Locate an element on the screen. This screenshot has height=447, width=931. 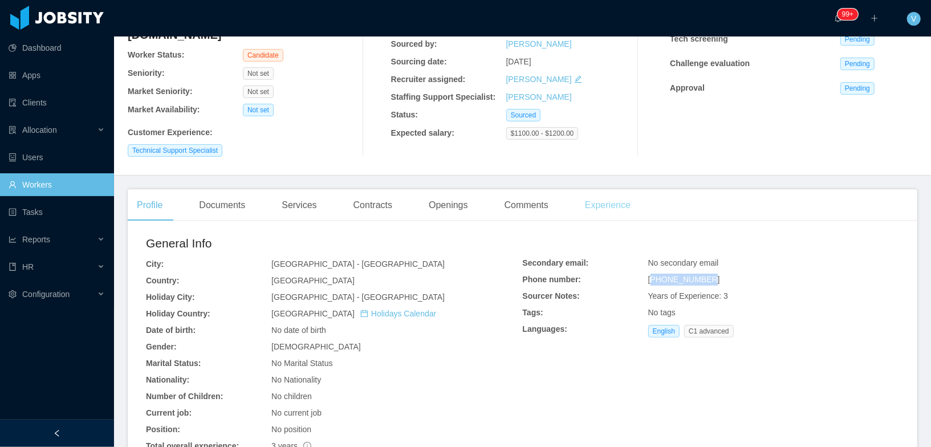
i: icon: plus is located at coordinates (875, 18).